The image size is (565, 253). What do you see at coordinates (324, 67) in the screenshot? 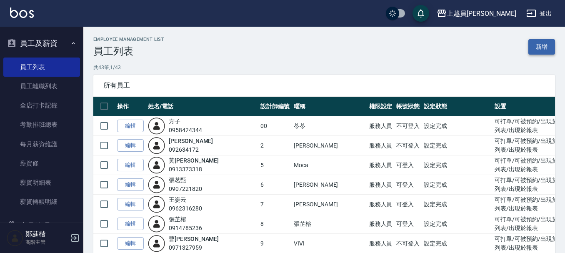
I see `p: 共 43 筆, 1 / 43` at bounding box center [324, 67].